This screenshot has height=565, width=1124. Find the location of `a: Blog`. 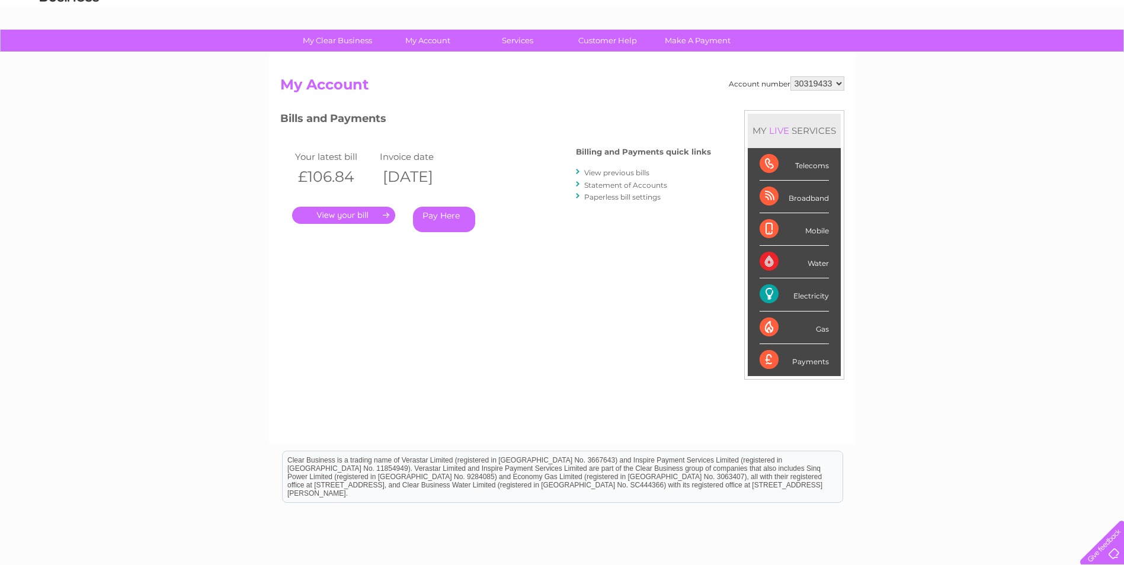

a: Blog is located at coordinates (1029, 55).